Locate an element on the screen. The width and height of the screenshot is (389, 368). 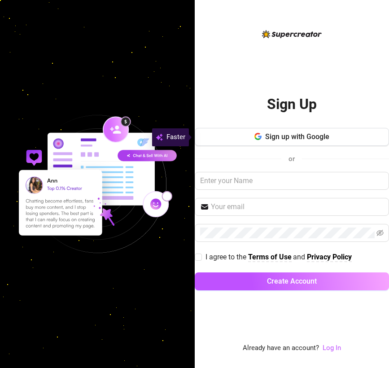
span: Already have an account? is located at coordinates (281, 348).